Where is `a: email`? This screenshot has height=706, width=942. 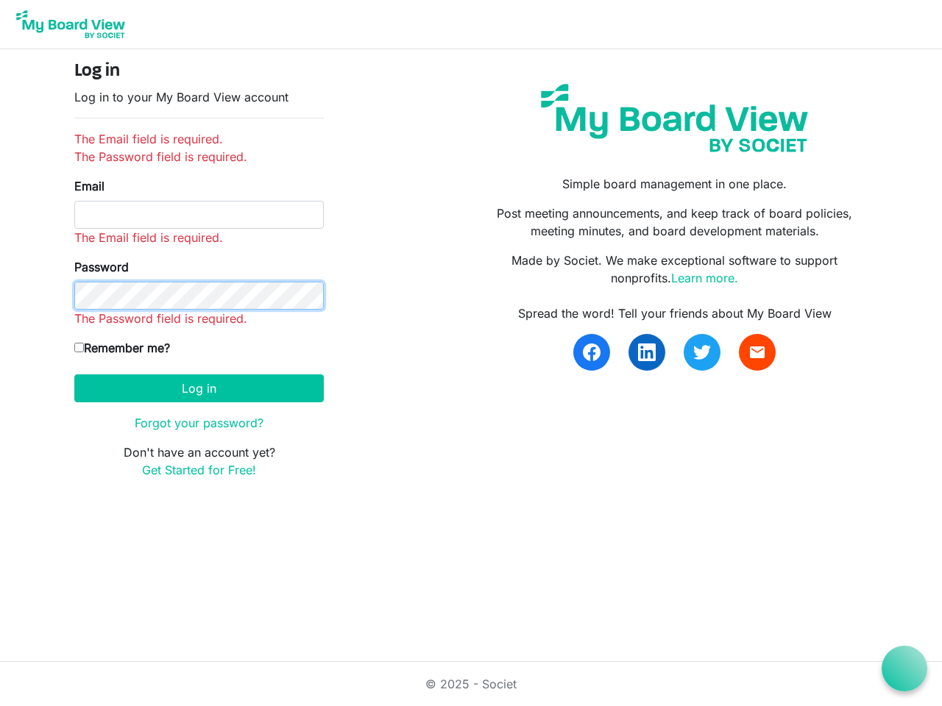 a: email is located at coordinates (757, 352).